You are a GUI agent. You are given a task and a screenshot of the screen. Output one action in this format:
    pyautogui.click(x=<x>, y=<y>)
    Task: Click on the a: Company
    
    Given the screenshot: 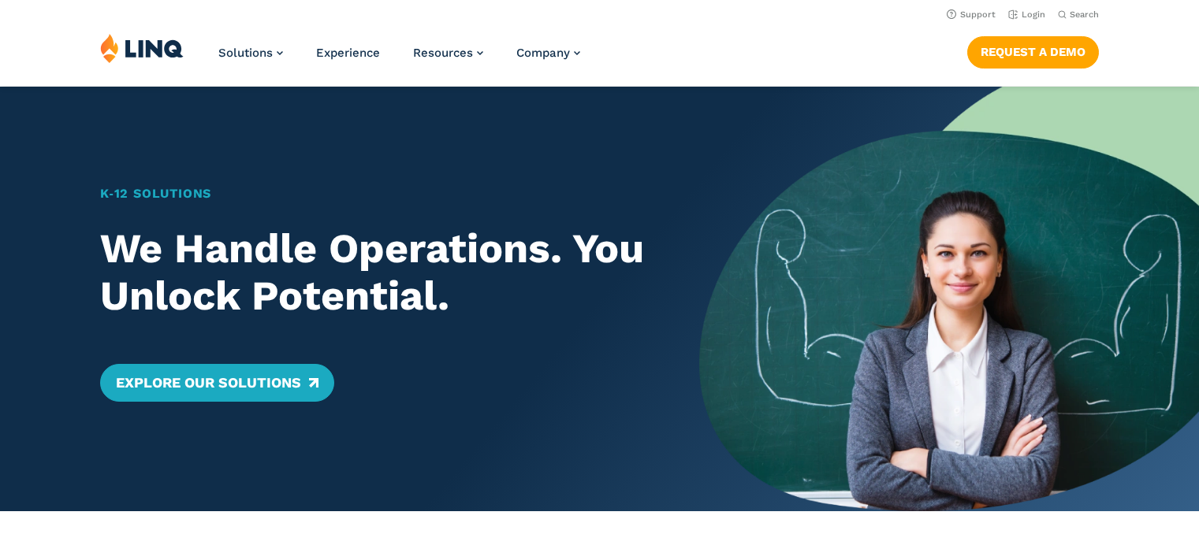 What is the action you would take?
    pyautogui.click(x=548, y=53)
    